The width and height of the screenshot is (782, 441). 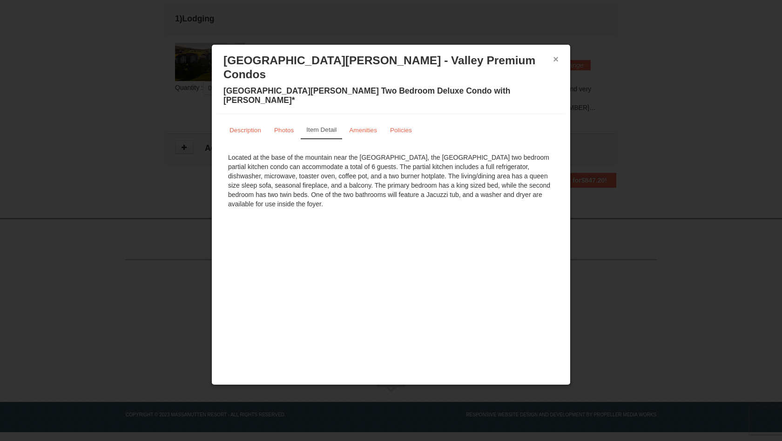 I want to click on small: Policies, so click(x=401, y=130).